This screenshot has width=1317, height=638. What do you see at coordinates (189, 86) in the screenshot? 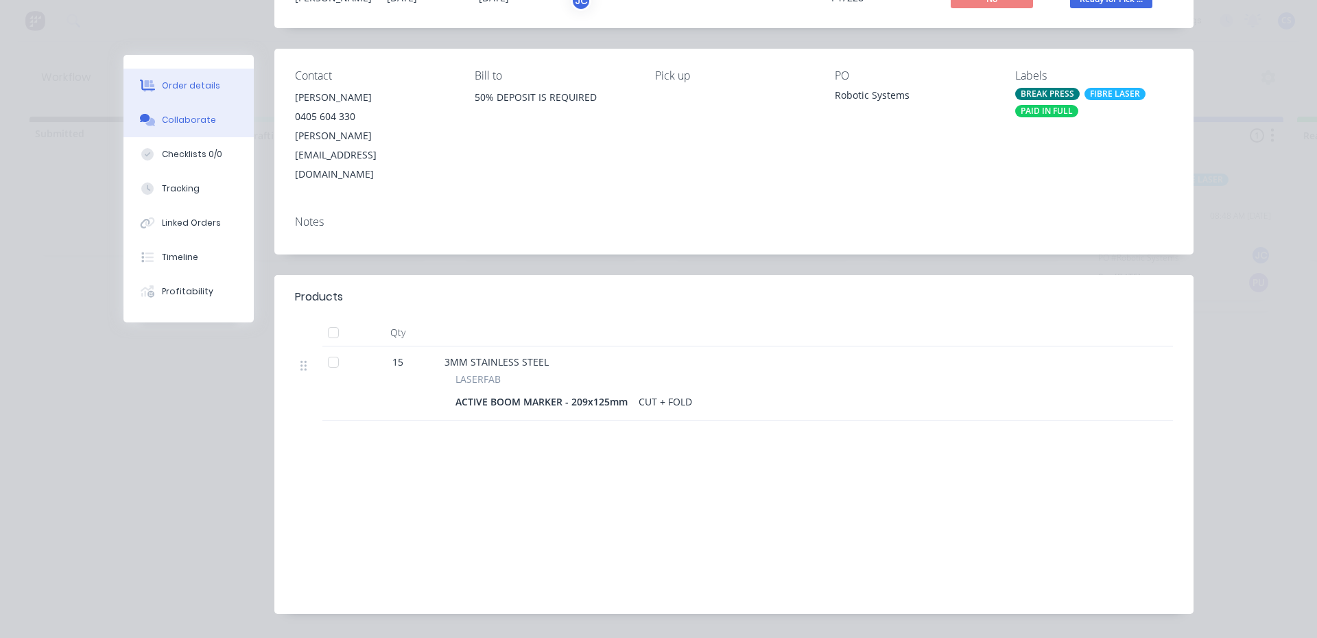
I see `button: Order details` at bounding box center [189, 86].